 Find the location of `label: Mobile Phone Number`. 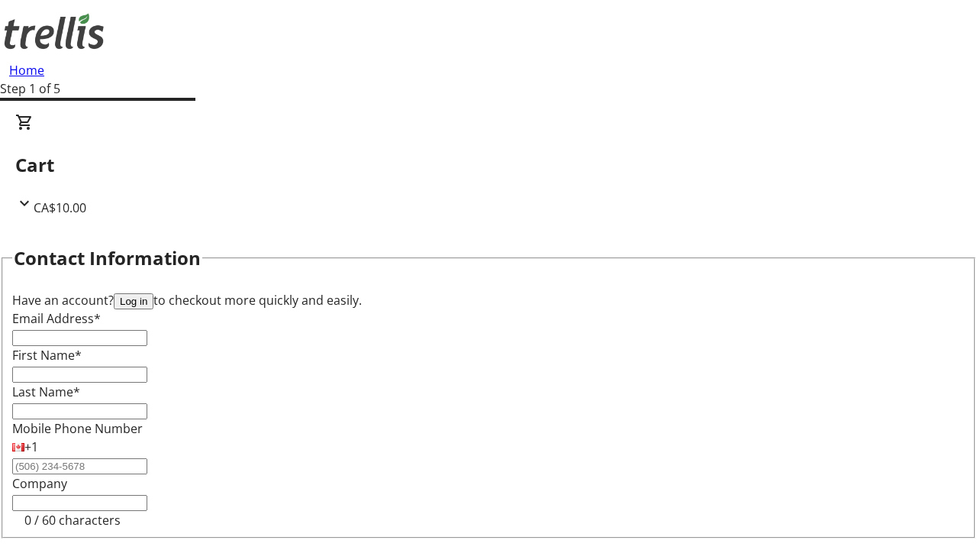

label: Mobile Phone Number is located at coordinates (77, 428).